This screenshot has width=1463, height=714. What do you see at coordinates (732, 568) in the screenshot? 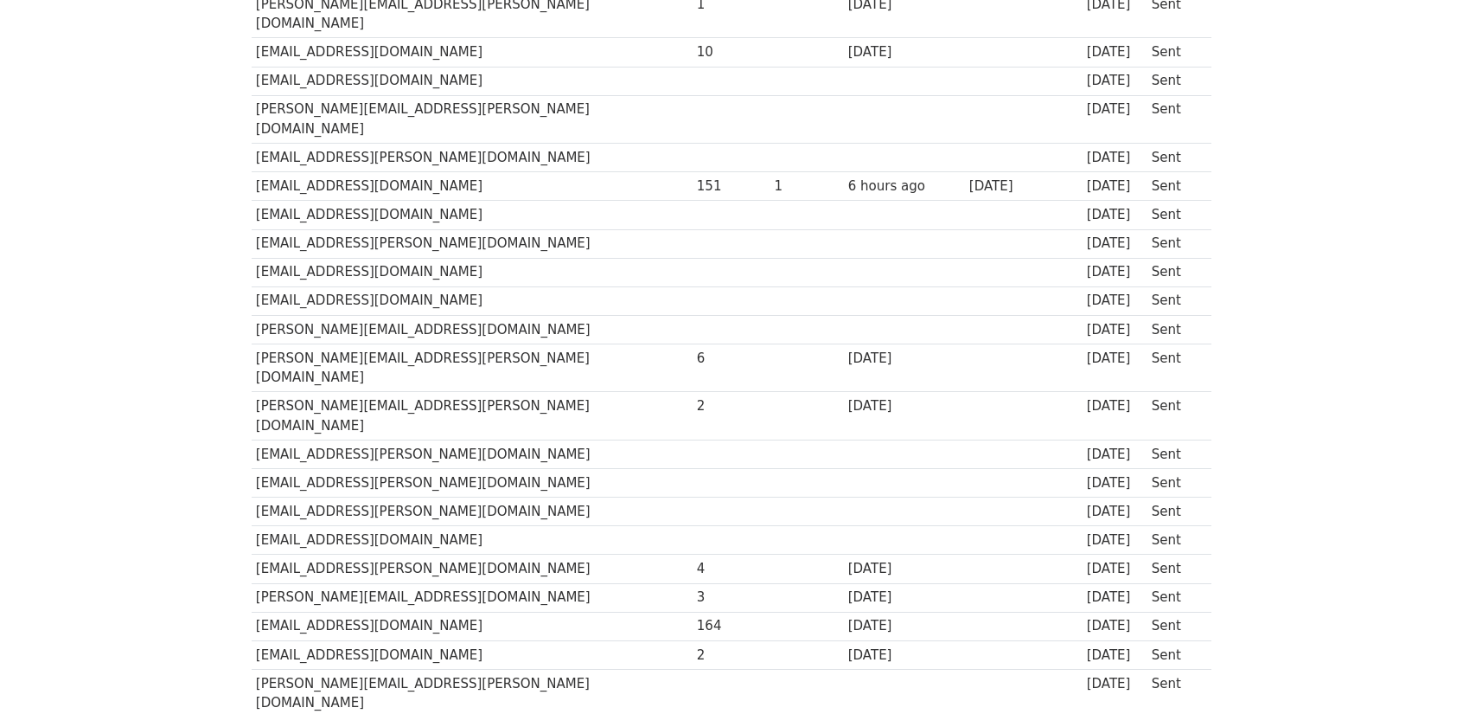
I see `div: 4` at bounding box center [732, 568].